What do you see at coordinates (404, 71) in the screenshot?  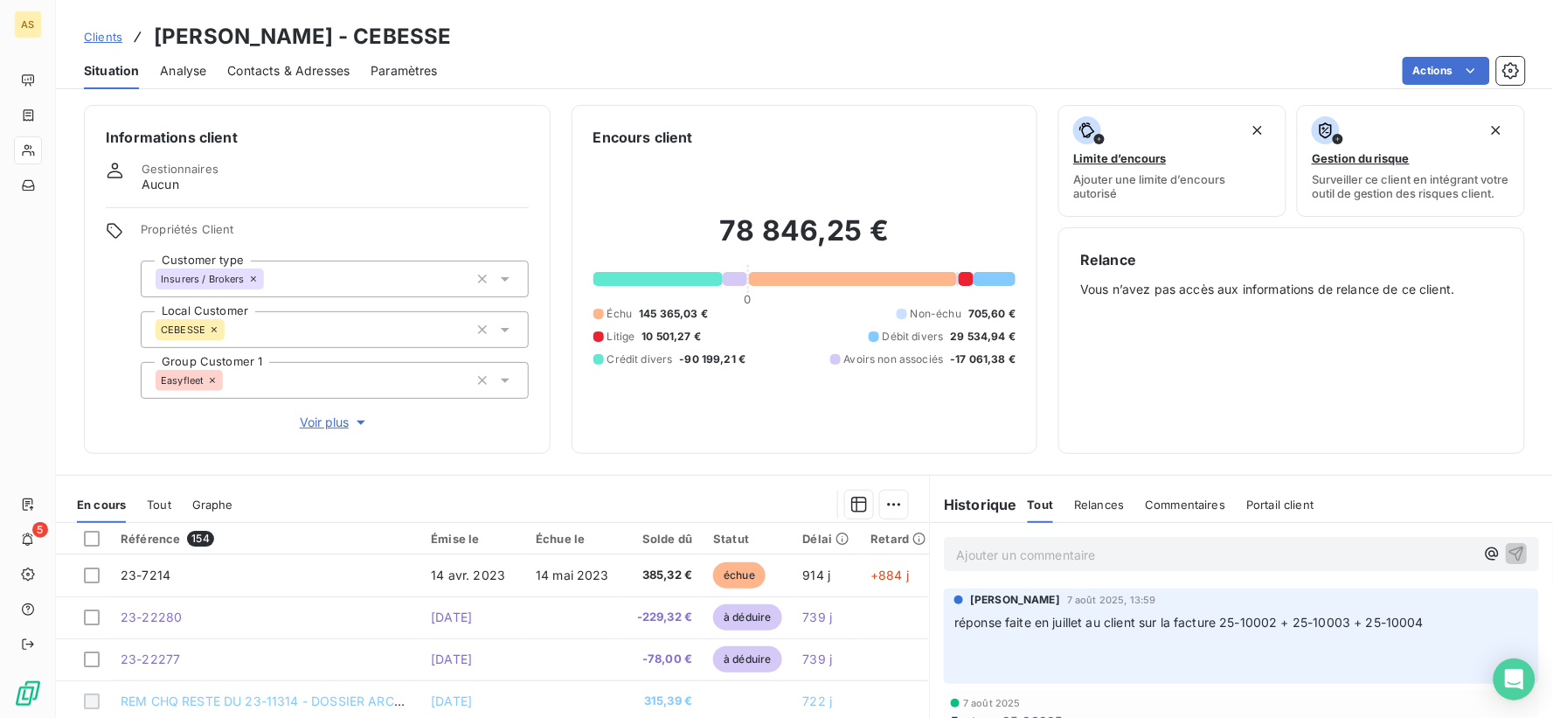 I see `span: Paramètres` at bounding box center [404, 71].